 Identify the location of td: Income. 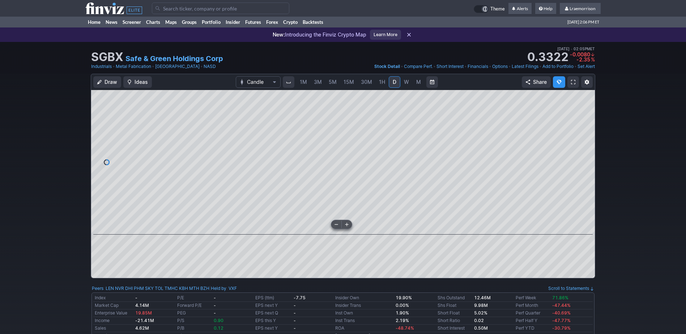
(114, 321).